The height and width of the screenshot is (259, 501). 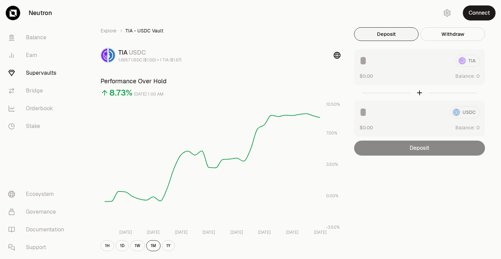 I want to click on tspan: -3.50%, so click(x=333, y=227).